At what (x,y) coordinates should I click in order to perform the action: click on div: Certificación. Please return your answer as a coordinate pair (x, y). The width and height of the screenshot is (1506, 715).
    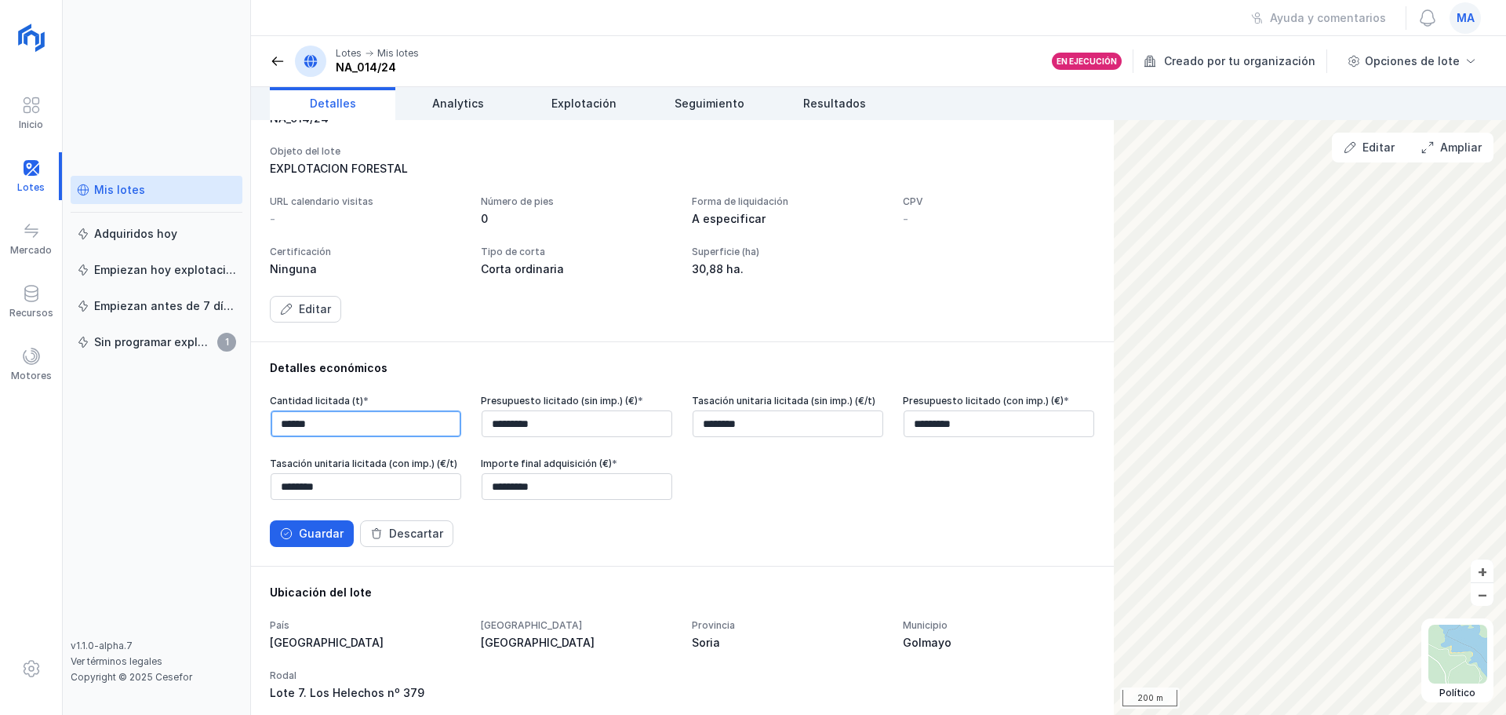
    Looking at the image, I should click on (366, 252).